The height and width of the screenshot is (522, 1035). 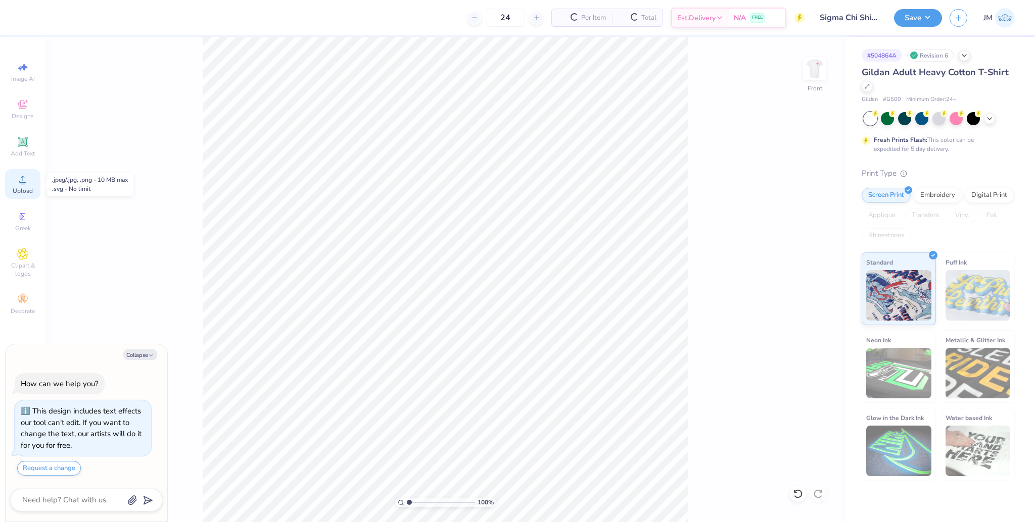 What do you see at coordinates (81, 428) in the screenshot?
I see `div: This design includes text effects our tool can't edit. If you want to change the text, our artist...` at bounding box center [81, 428].